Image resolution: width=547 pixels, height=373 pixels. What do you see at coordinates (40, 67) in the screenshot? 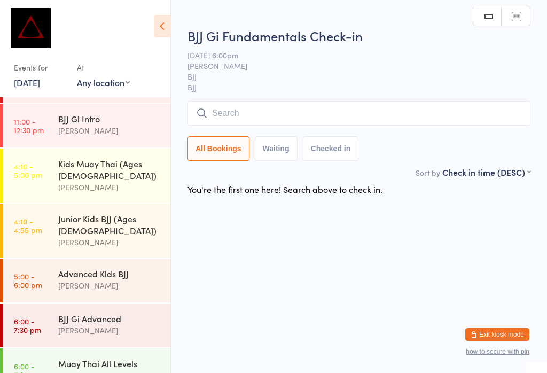
I see `div: Events for` at bounding box center [40, 67].